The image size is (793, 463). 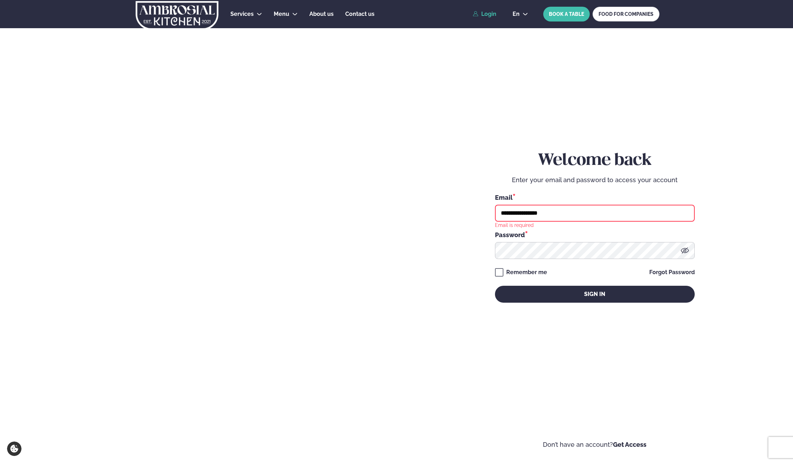 What do you see at coordinates (242, 14) in the screenshot?
I see `span: Services` at bounding box center [242, 14].